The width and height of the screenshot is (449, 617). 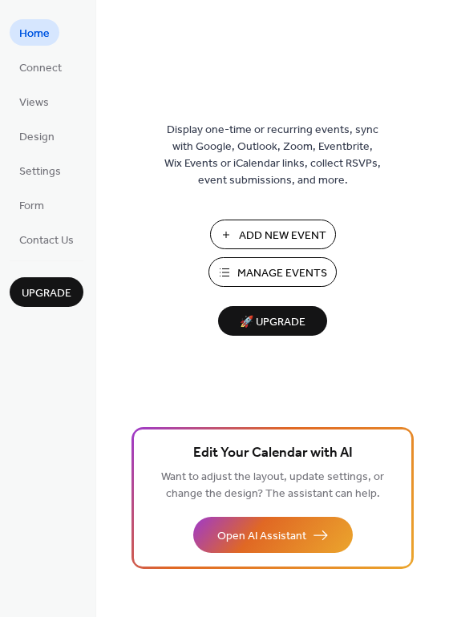 What do you see at coordinates (34, 103) in the screenshot?
I see `span: Views` at bounding box center [34, 103].